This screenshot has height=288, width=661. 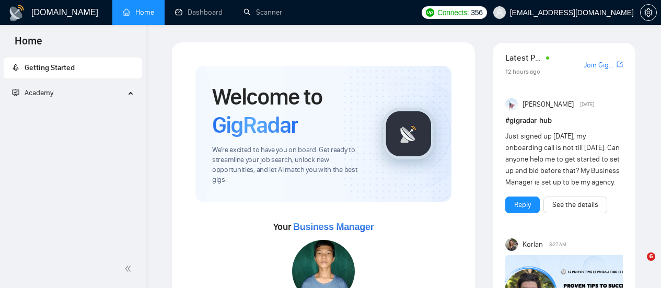 What do you see at coordinates (453, 13) in the screenshot?
I see `span: Connects:` at bounding box center [453, 13].